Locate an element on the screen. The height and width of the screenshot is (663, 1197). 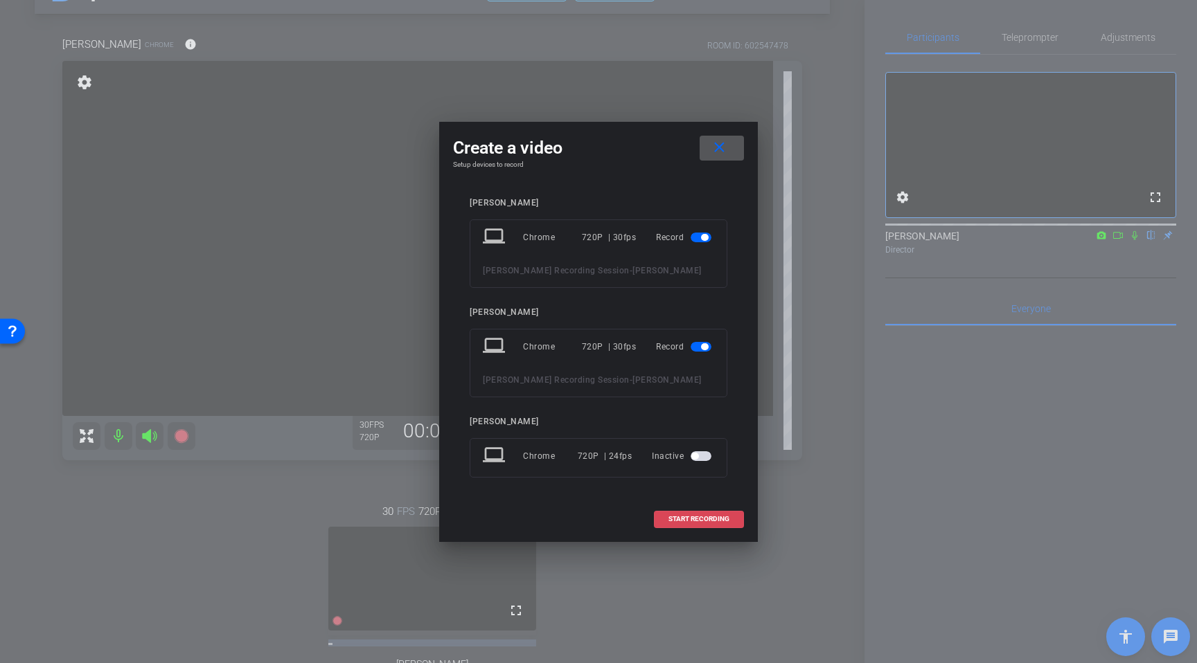
div: 720P | 24fps is located at coordinates (605, 456).